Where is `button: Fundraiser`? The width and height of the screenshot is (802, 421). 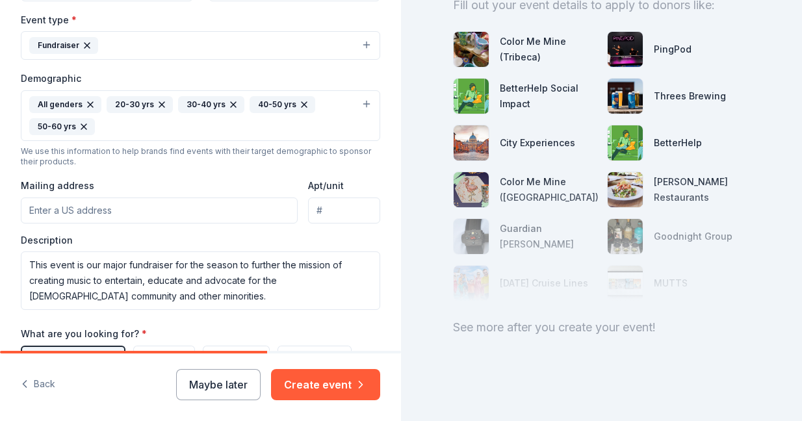
button: Fundraiser is located at coordinates (200, 45).